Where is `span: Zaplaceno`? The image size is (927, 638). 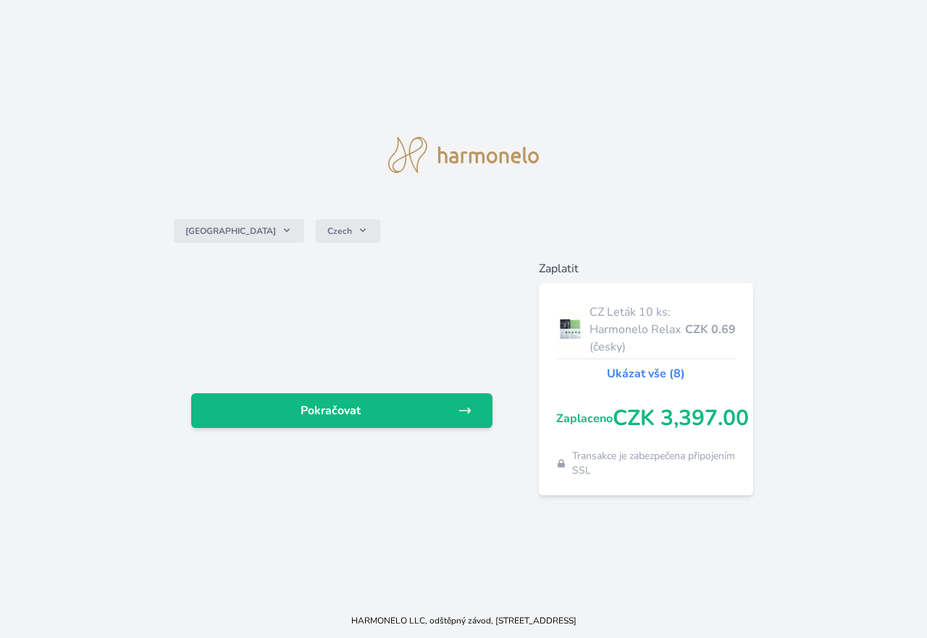
span: Zaplaceno is located at coordinates (585, 419).